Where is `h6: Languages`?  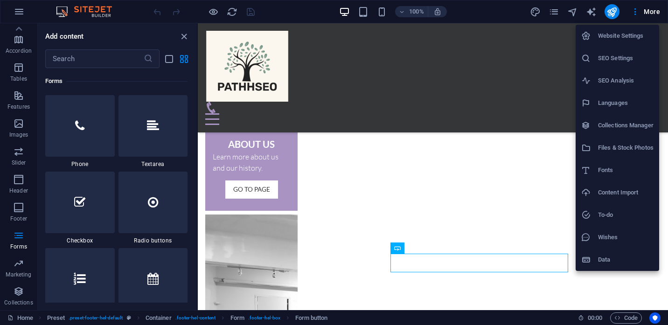
h6: Languages is located at coordinates (625, 103).